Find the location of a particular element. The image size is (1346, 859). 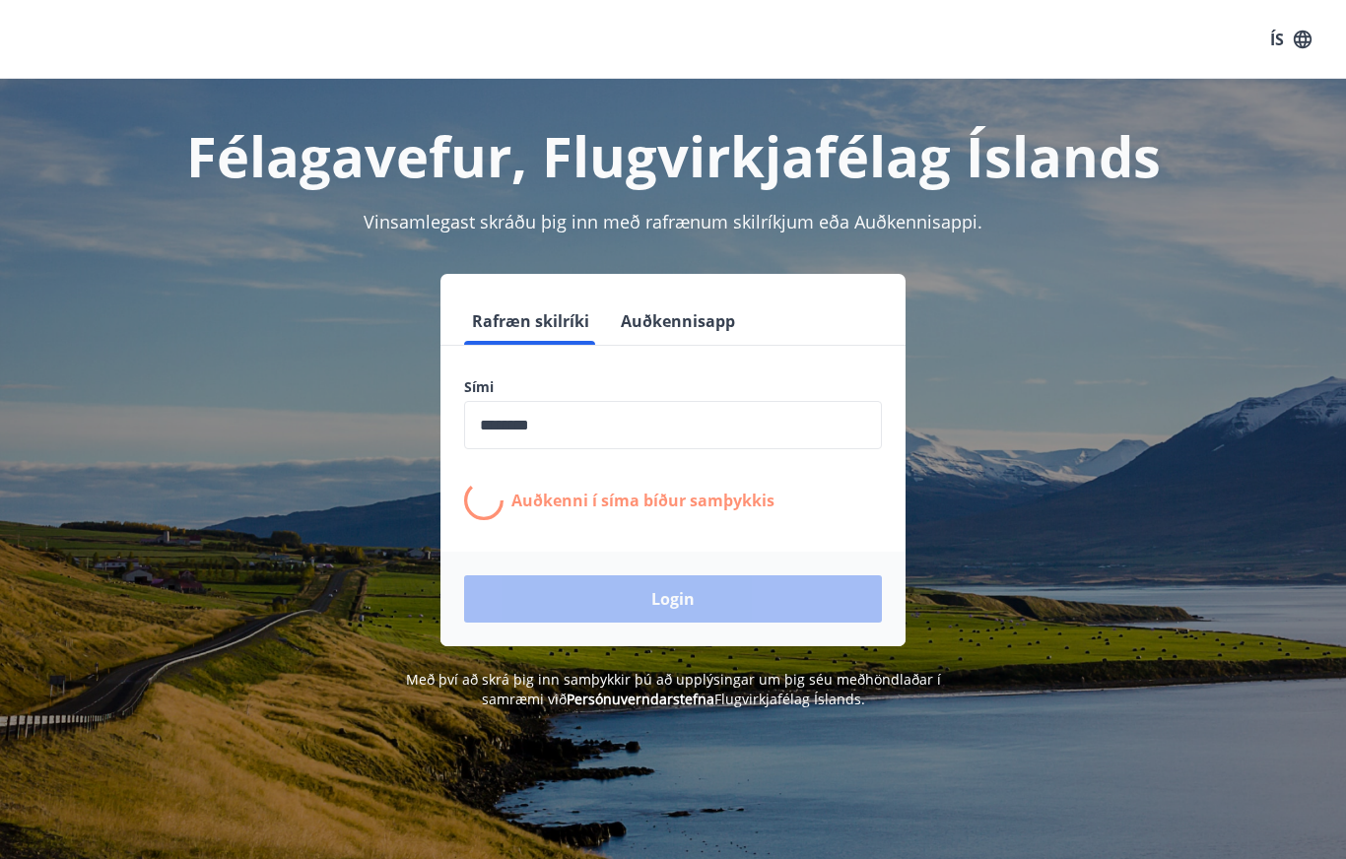

h1: Félagavefur, Flugvirkjafélag Íslands is located at coordinates (673, 156).